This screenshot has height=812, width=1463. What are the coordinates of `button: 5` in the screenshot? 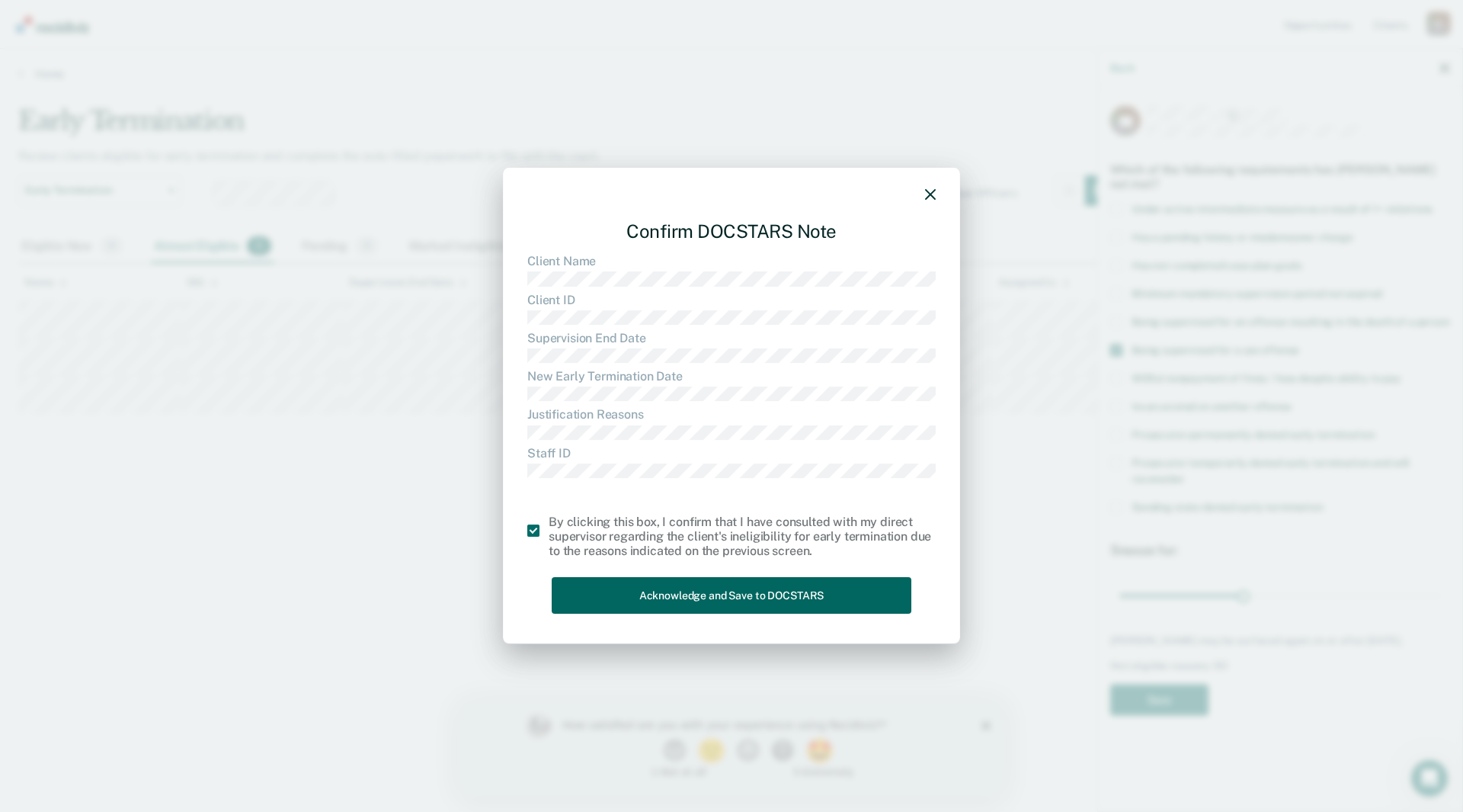 It's located at (362, 52).